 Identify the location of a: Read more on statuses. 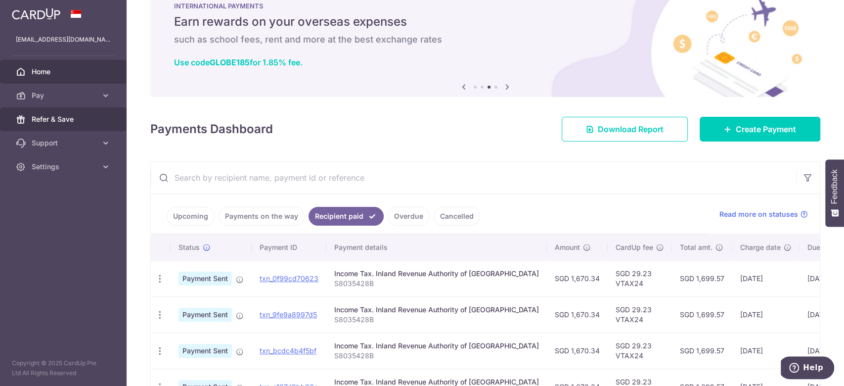
(764, 214).